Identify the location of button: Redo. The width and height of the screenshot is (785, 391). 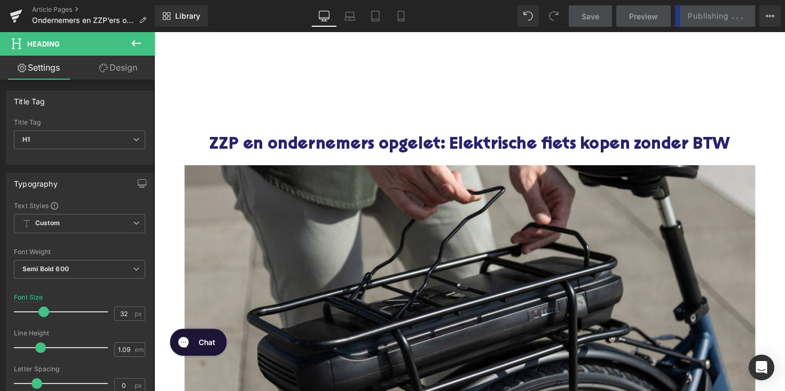
(554, 16).